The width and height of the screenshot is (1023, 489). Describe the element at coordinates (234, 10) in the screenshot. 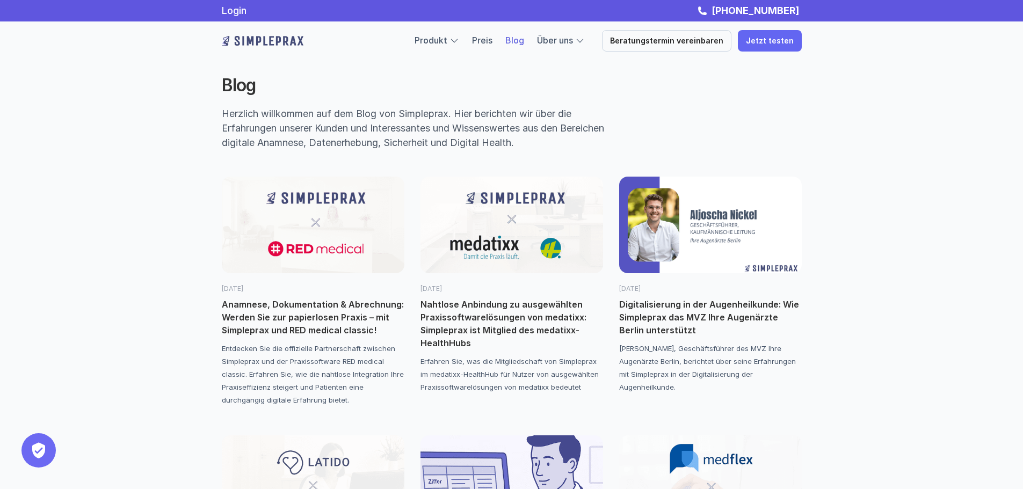

I see `a: Login` at that location.